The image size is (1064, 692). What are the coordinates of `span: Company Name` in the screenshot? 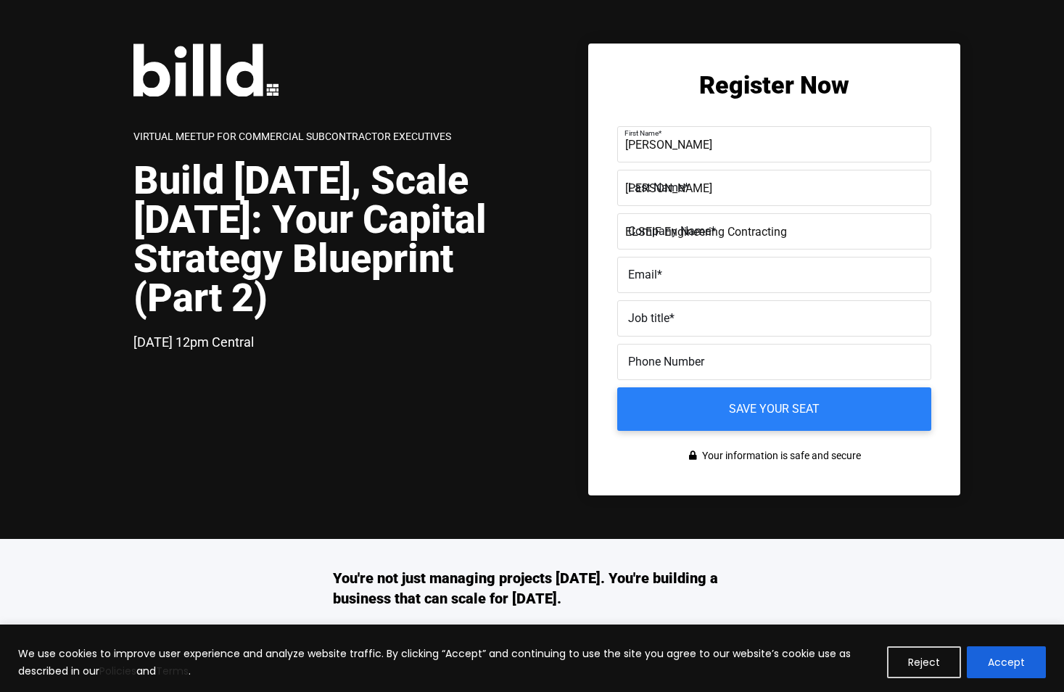 It's located at (669, 231).